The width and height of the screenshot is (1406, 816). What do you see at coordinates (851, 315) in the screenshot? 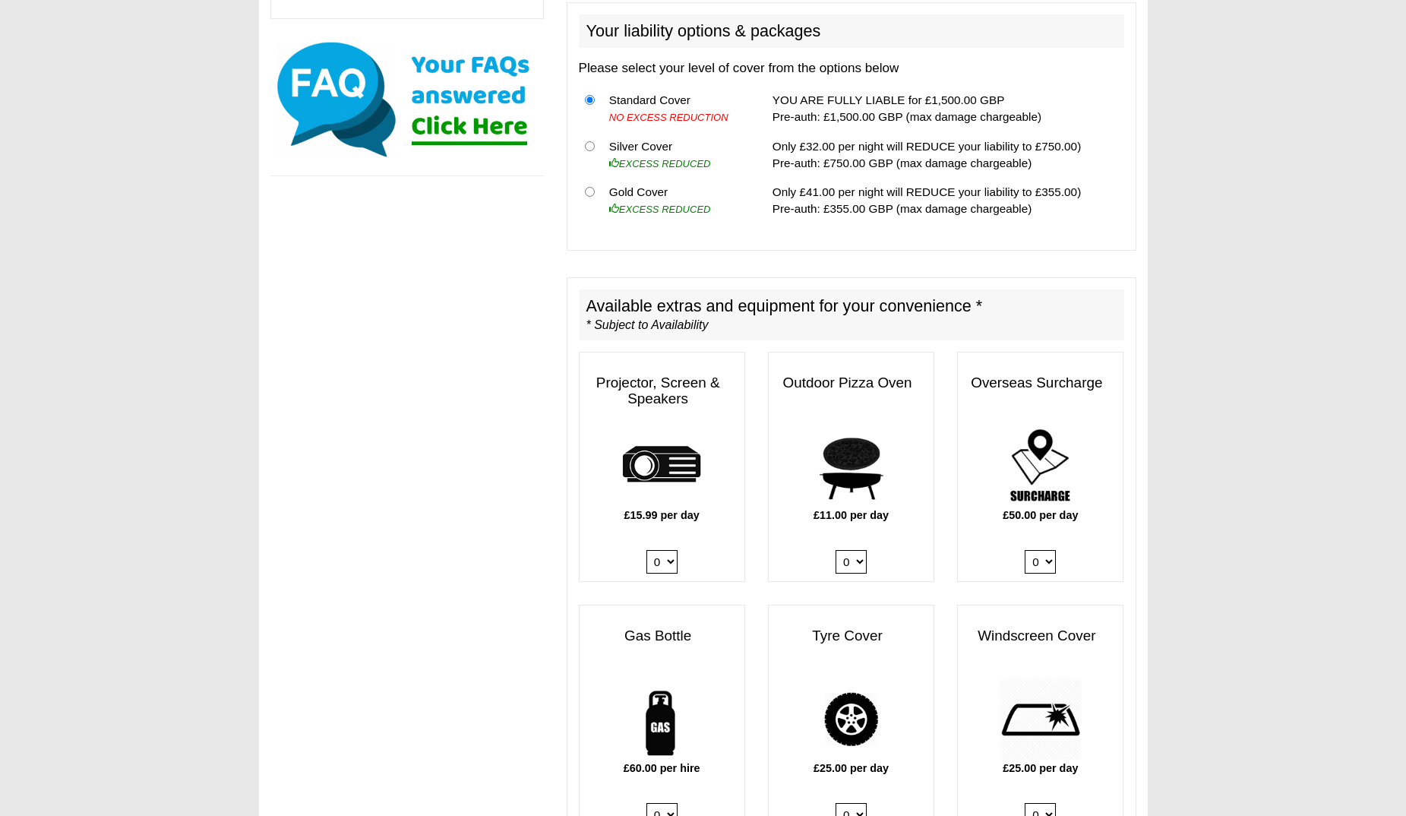
I see `h2: Available extras and equipment for your convenience *` at bounding box center [851, 315].